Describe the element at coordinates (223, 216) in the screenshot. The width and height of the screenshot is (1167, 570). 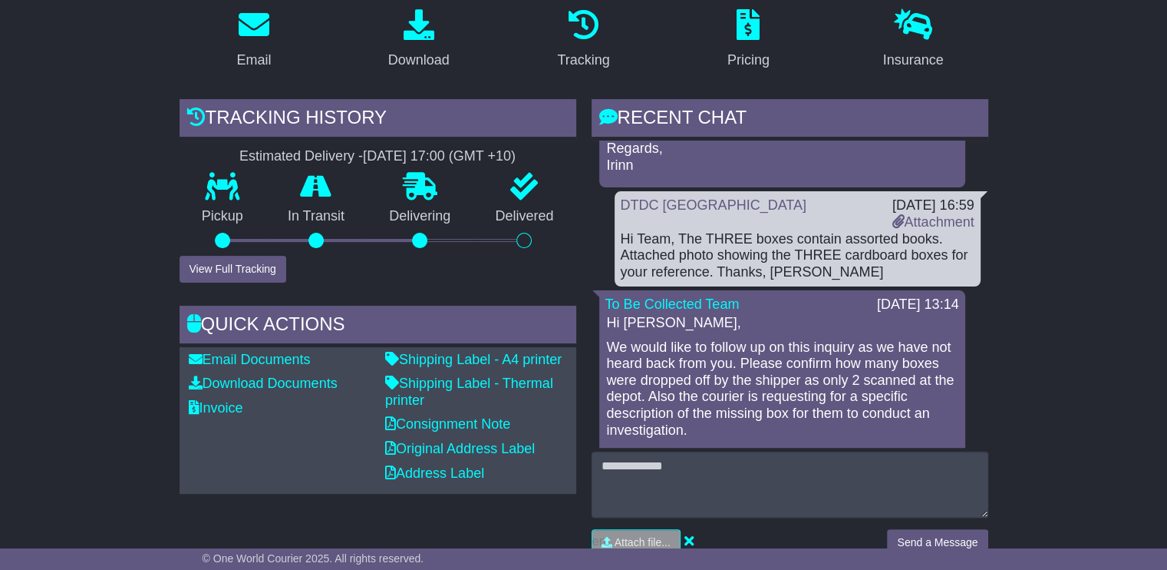
I see `p: Pickup` at that location.